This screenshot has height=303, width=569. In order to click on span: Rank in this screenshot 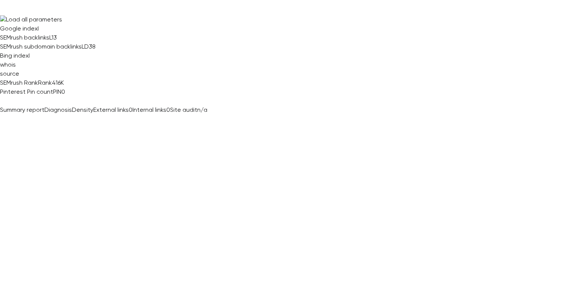, I will do `click(45, 82)`.